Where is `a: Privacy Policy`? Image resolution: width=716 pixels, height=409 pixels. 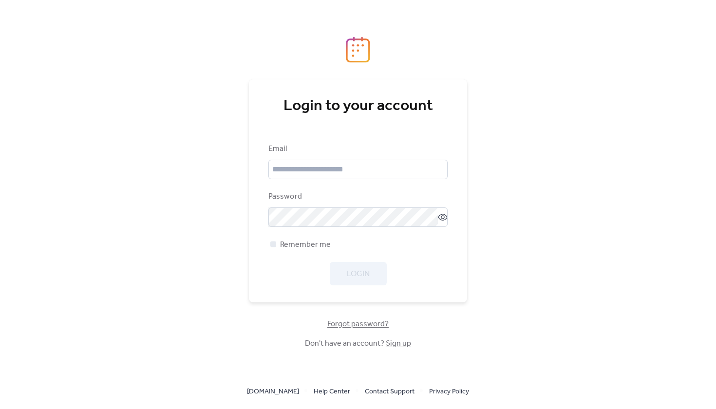
a: Privacy Policy is located at coordinates (449, 391).